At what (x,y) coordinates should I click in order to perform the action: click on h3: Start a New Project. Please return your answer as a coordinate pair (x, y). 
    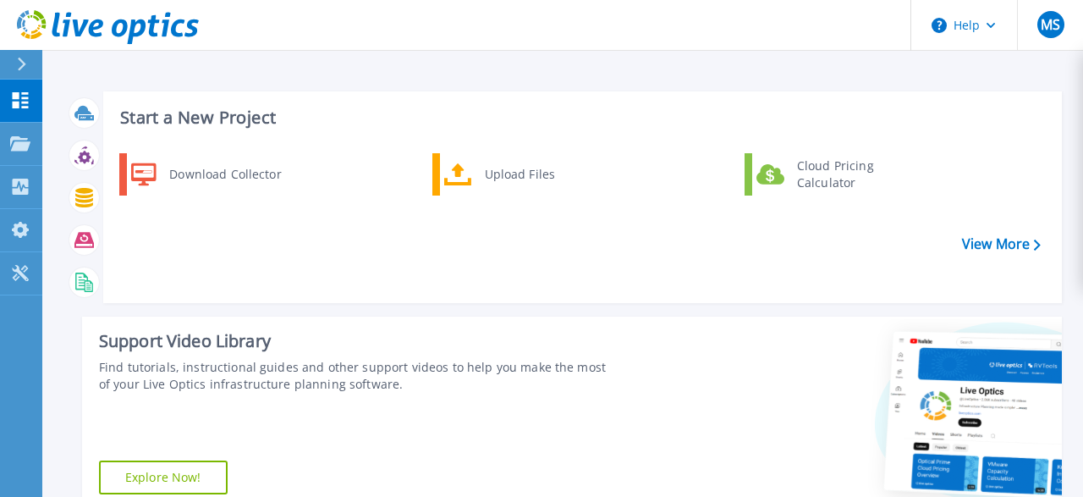
    Looking at the image, I should click on (580, 118).